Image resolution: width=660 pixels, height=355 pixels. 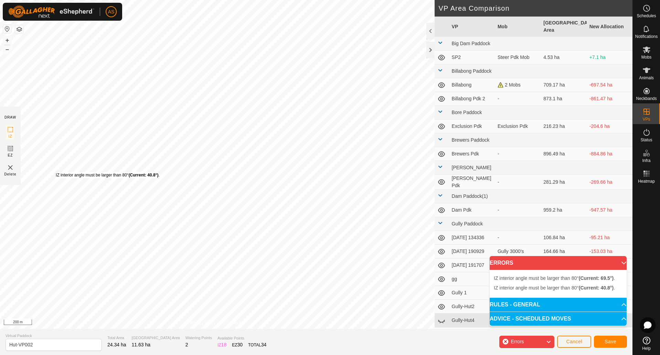 I want to click on span: Neckbands, so click(x=647, y=98).